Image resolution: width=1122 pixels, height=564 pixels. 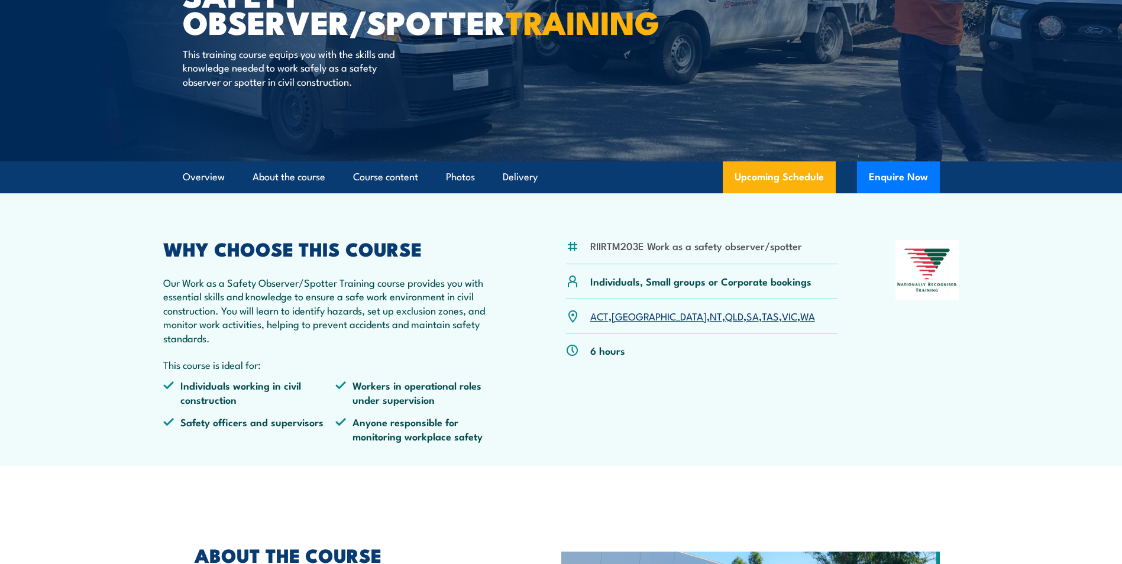 I want to click on p: Individuals, Small groups or Corporate bookings, so click(x=701, y=281).